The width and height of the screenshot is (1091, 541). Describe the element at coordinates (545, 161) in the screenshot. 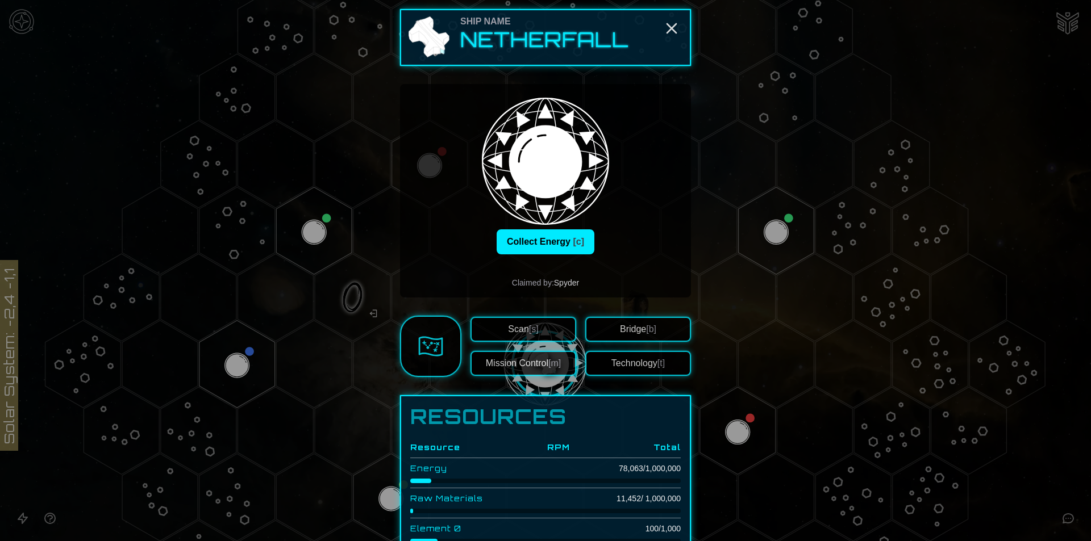

I see `img: Dyson Sphere` at that location.